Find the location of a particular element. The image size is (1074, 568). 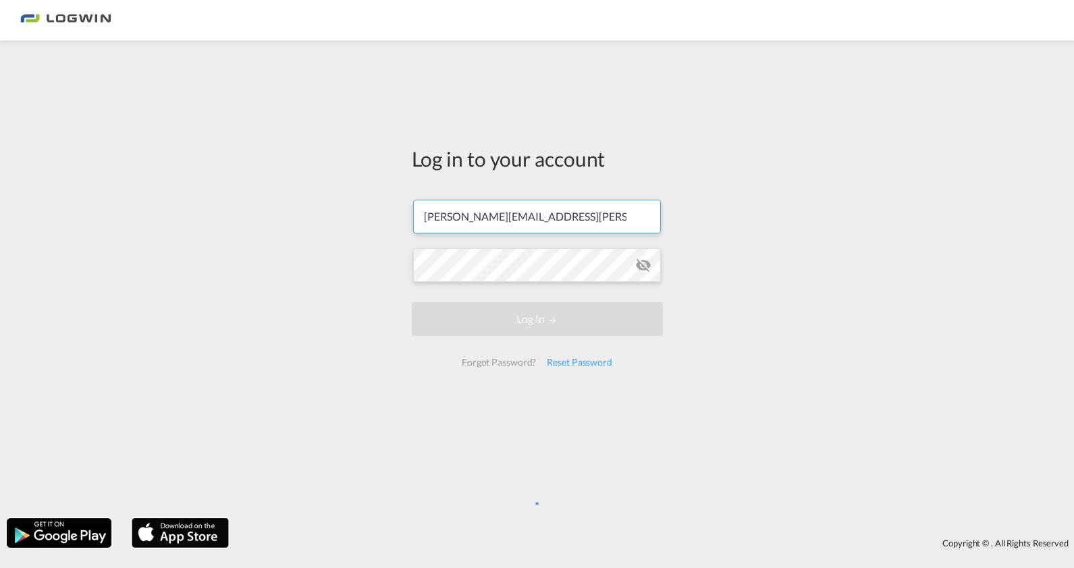

button: LOGIN is located at coordinates (537, 319).